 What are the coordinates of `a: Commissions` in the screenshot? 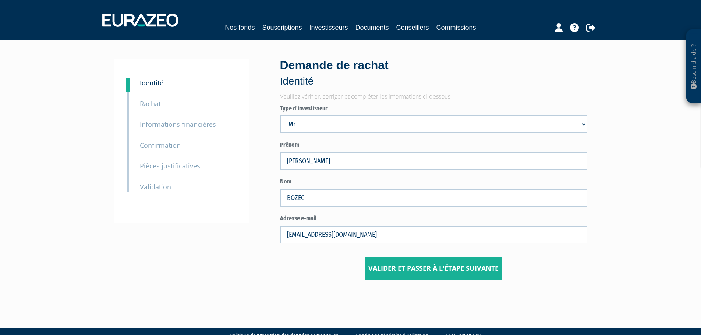 It's located at (456, 28).